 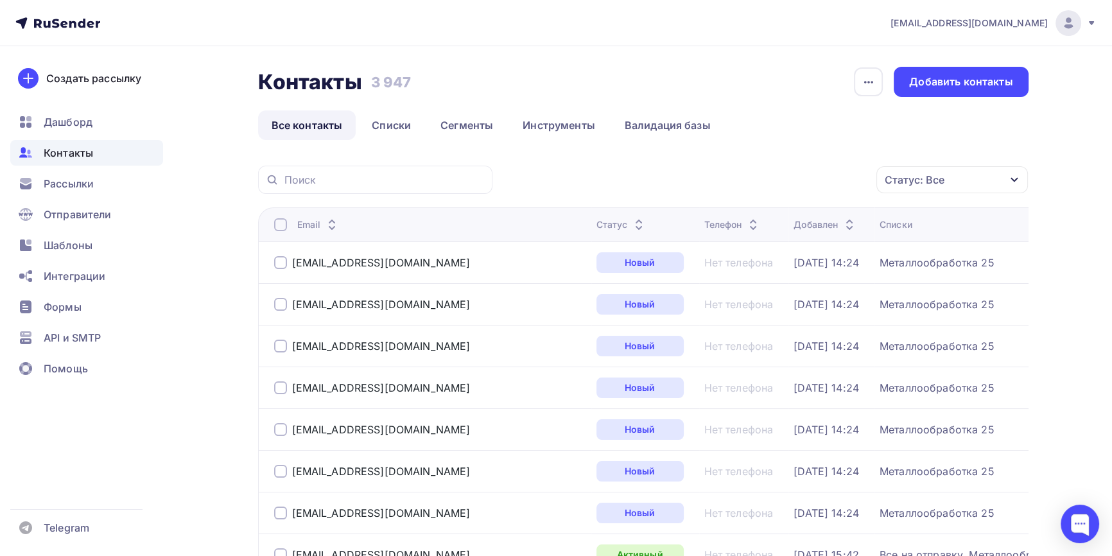 What do you see at coordinates (65, 368) in the screenshot?
I see `span: Помощь` at bounding box center [65, 368].